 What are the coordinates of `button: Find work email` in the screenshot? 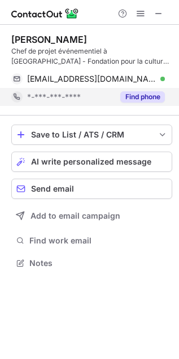 It's located at (91, 241).